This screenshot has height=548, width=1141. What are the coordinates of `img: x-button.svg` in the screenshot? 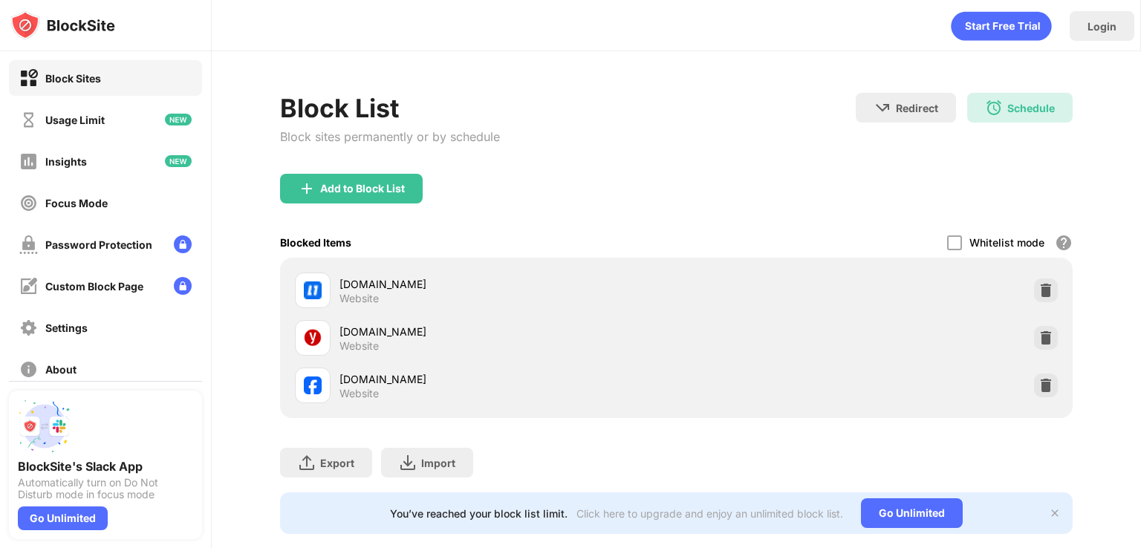 It's located at (1055, 513).